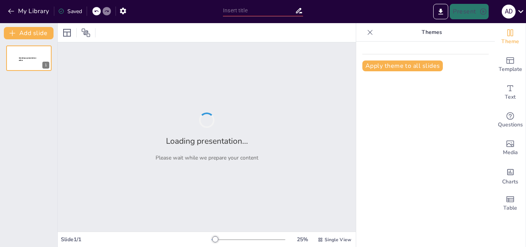  What do you see at coordinates (207, 141) in the screenshot?
I see `h2: Loading presentation...` at bounding box center [207, 141].